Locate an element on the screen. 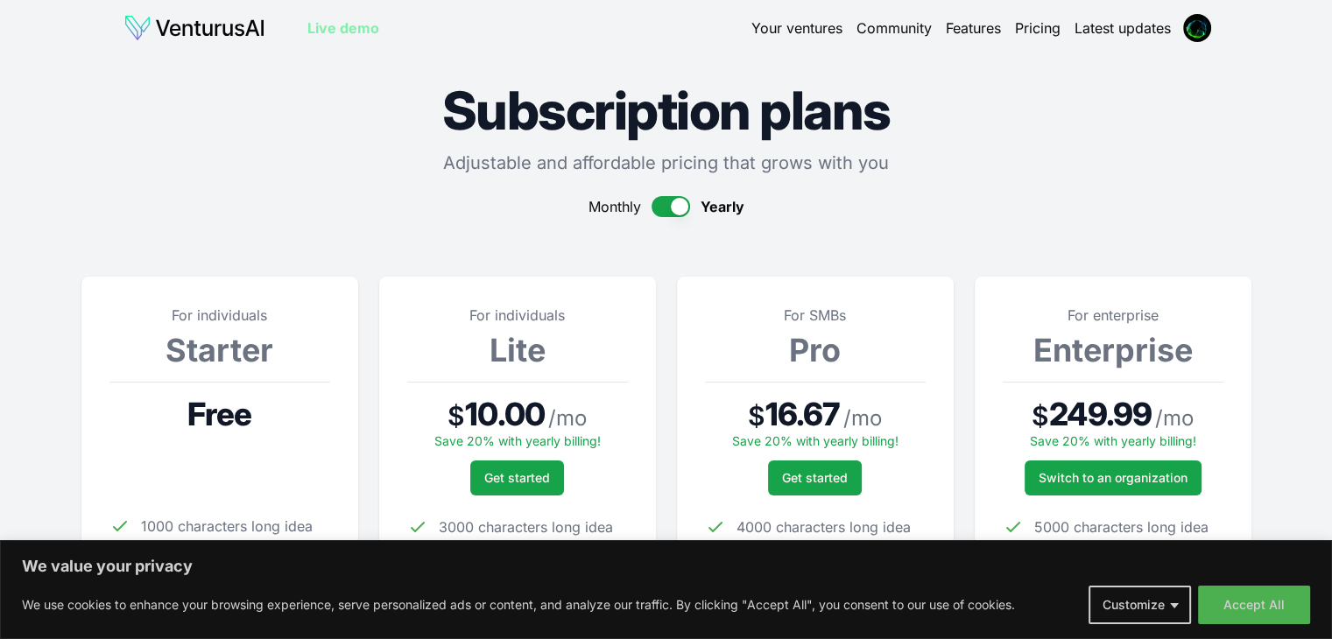  span: Monthly is located at coordinates (615, 207).